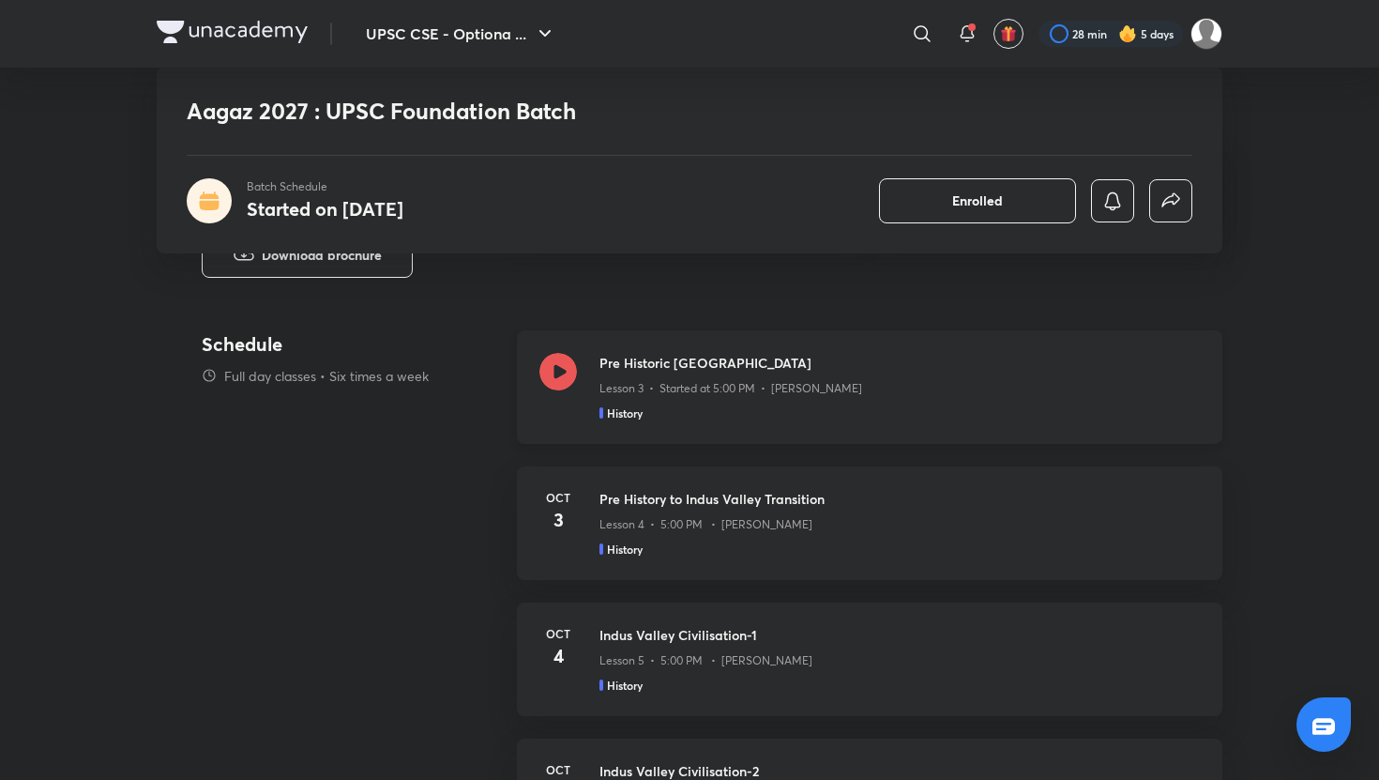  What do you see at coordinates (232, 34) in the screenshot?
I see `a: Company Logo` at bounding box center [232, 34].